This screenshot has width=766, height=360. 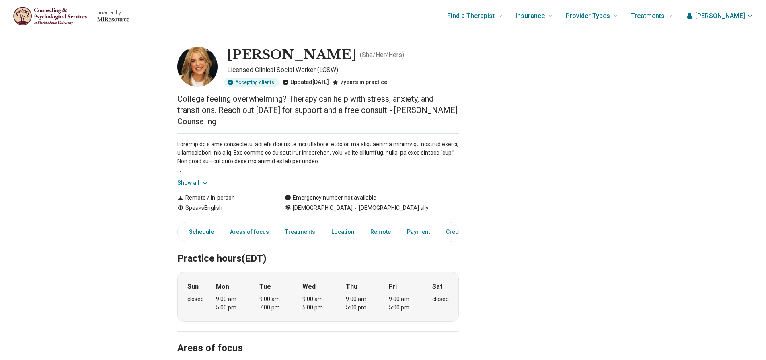 What do you see at coordinates (318, 297) in the screenshot?
I see `div: When does the program meet?` at bounding box center [318, 297].